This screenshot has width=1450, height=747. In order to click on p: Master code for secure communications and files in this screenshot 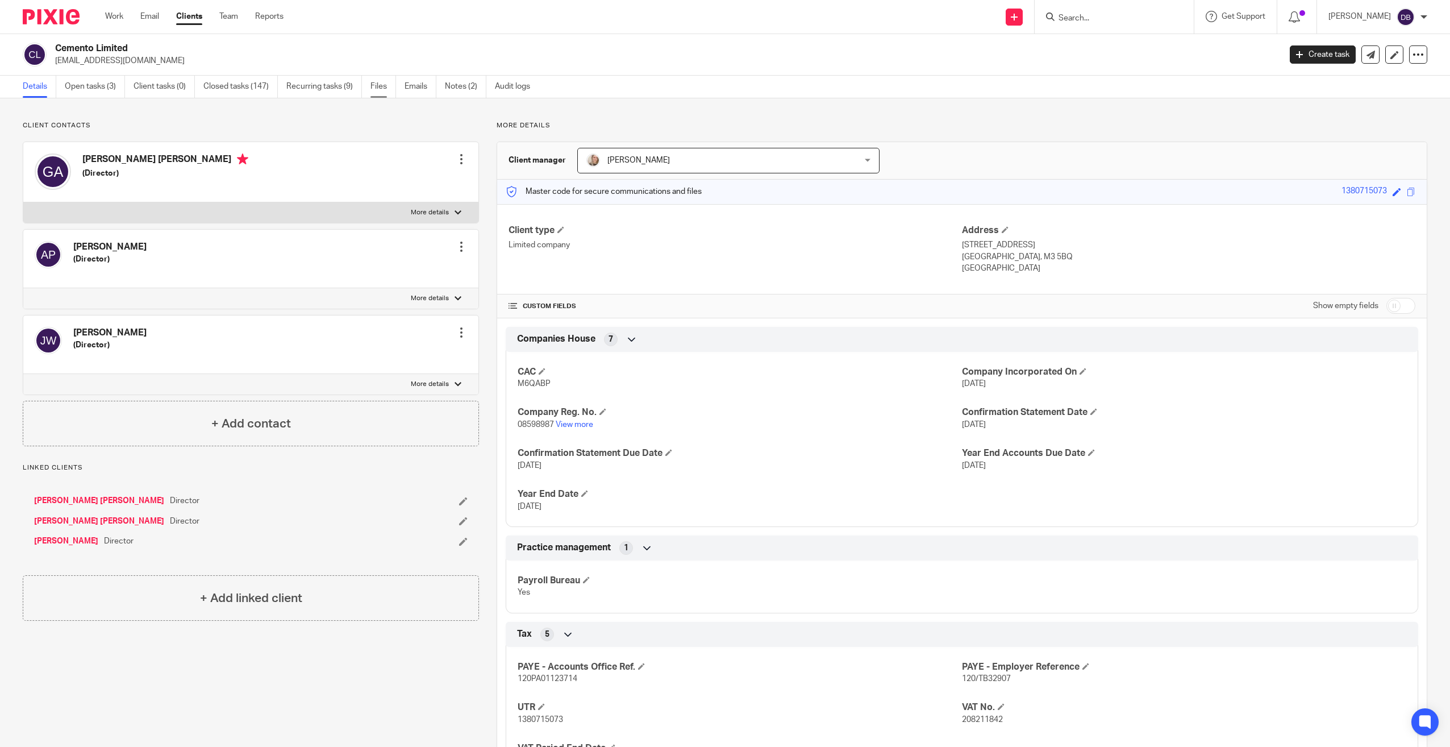, I will do `click(604, 192)`.